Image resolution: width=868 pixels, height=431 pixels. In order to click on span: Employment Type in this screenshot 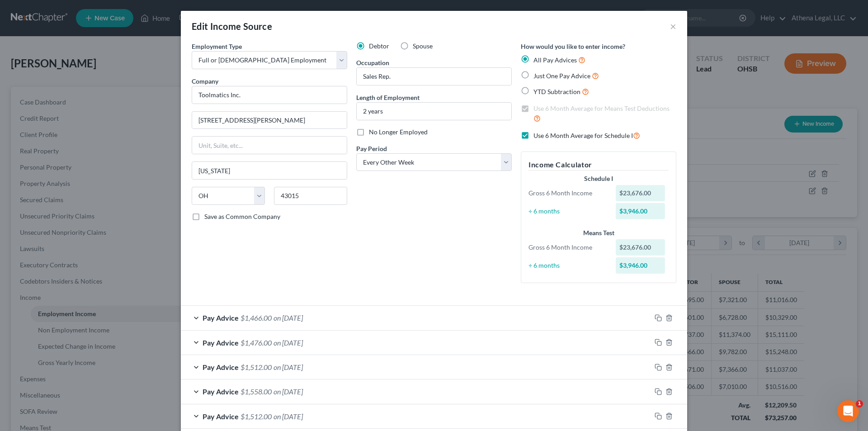, I will do `click(217, 46)`.